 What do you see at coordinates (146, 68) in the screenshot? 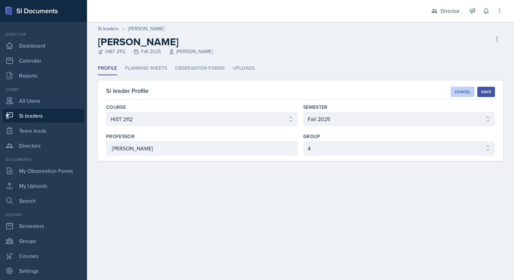
I see `li: Planning Sheets` at bounding box center [146, 68].